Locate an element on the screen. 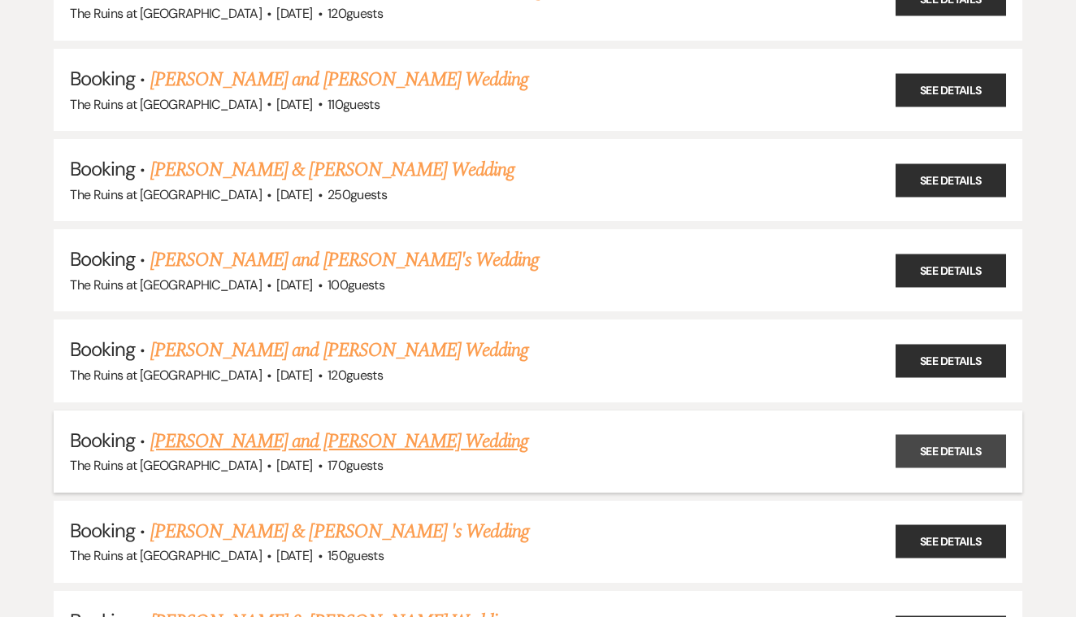  span: 170 guests is located at coordinates (355, 465).